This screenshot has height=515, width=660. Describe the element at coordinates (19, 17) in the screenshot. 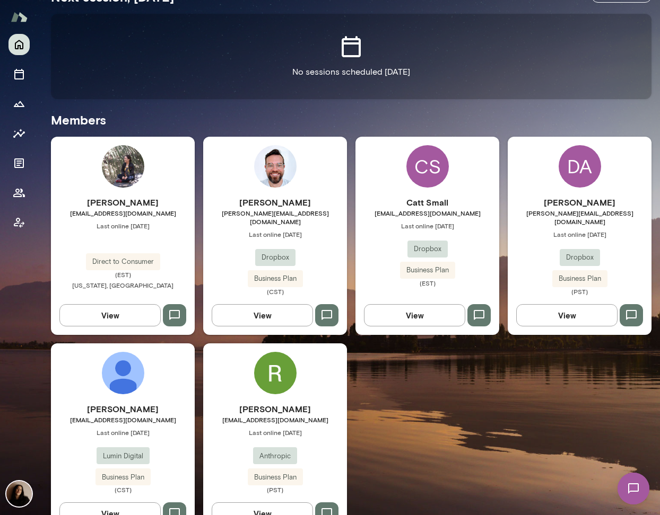

I see `img: Mento` at that location.